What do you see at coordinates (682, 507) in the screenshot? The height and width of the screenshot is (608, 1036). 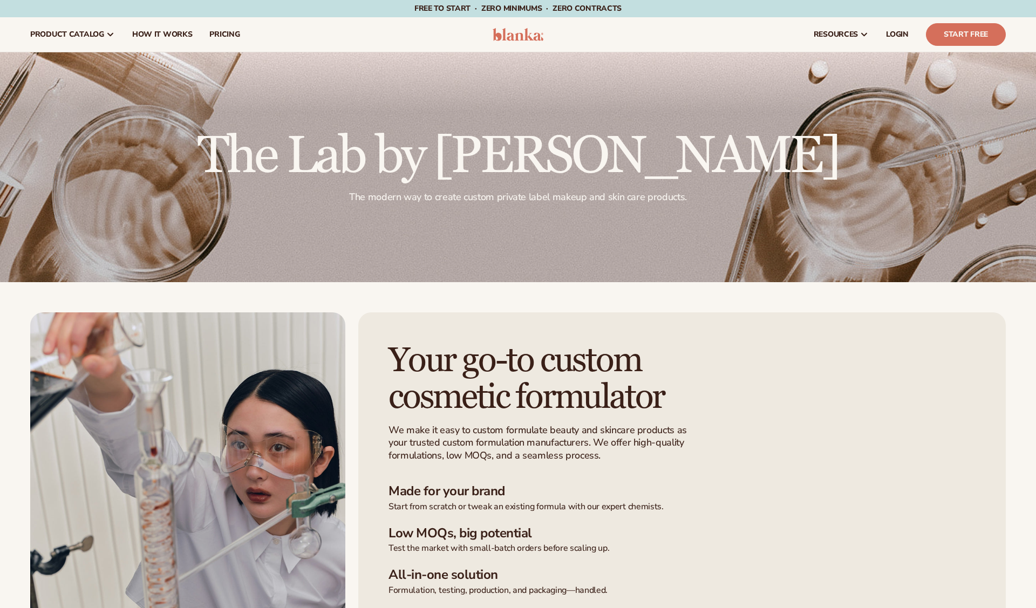 I see `p: Start from scratch or tweak an existing formula with our expert chemists.` at bounding box center [682, 507].